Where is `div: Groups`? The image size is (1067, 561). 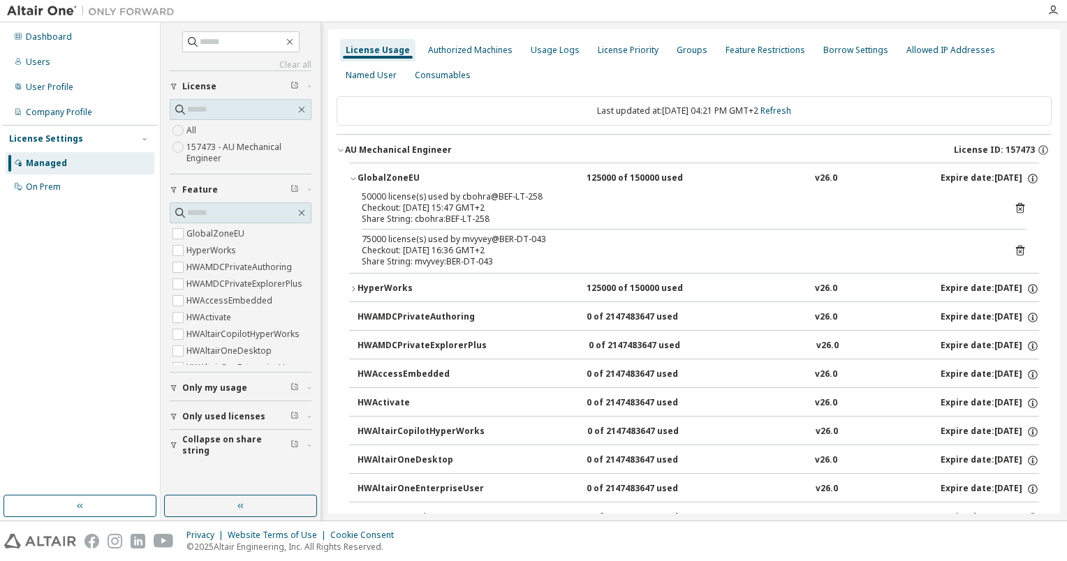 div: Groups is located at coordinates (692, 50).